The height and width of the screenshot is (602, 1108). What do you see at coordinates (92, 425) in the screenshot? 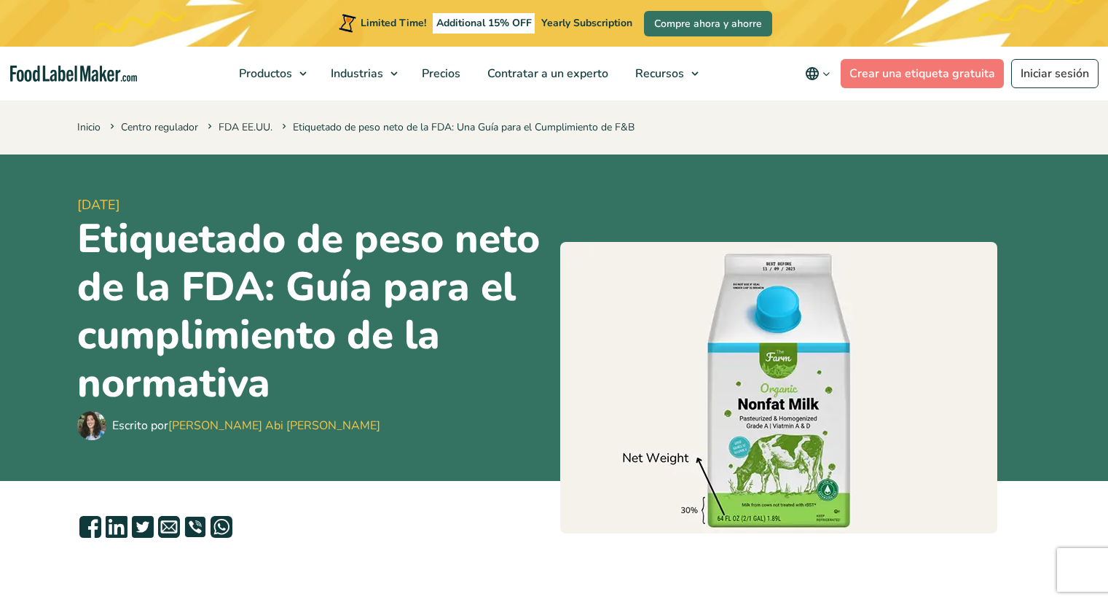
I see `img: Maria Abi Hanna - Etiquetadora de alimentos` at bounding box center [92, 425].